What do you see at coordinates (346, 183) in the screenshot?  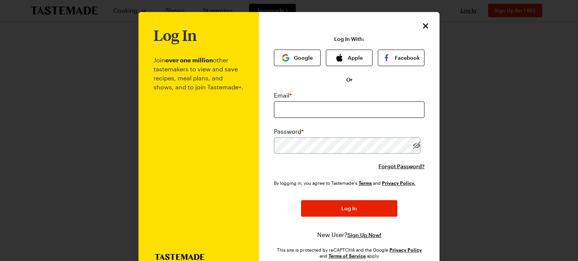 I see `div: By logging in, you agree to Tastemade's and` at bounding box center [346, 183].